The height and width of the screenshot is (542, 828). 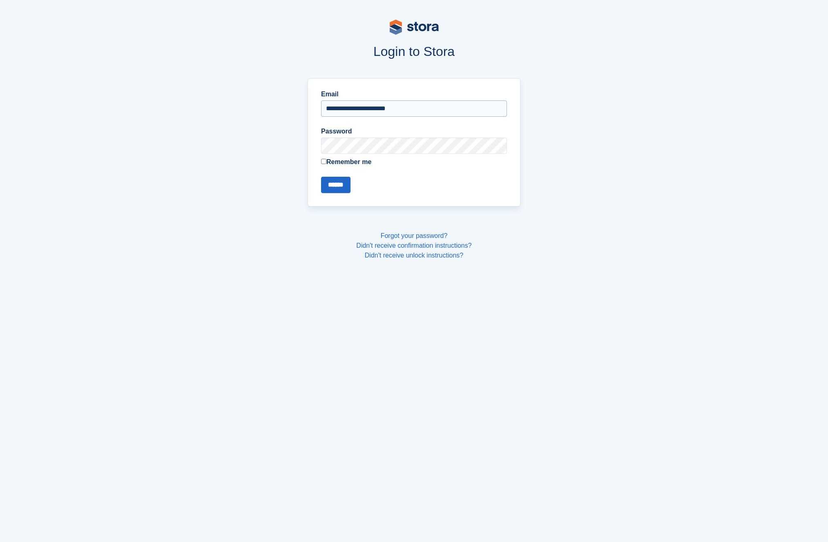 What do you see at coordinates (414, 245) in the screenshot?
I see `a: Didn't receive confirmation instructions?` at bounding box center [414, 245].